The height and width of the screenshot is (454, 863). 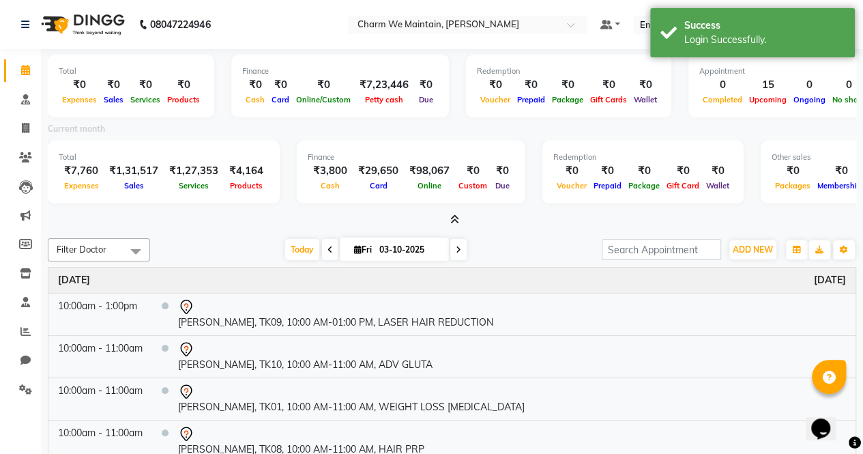 I want to click on span: Gift Card, so click(x=683, y=186).